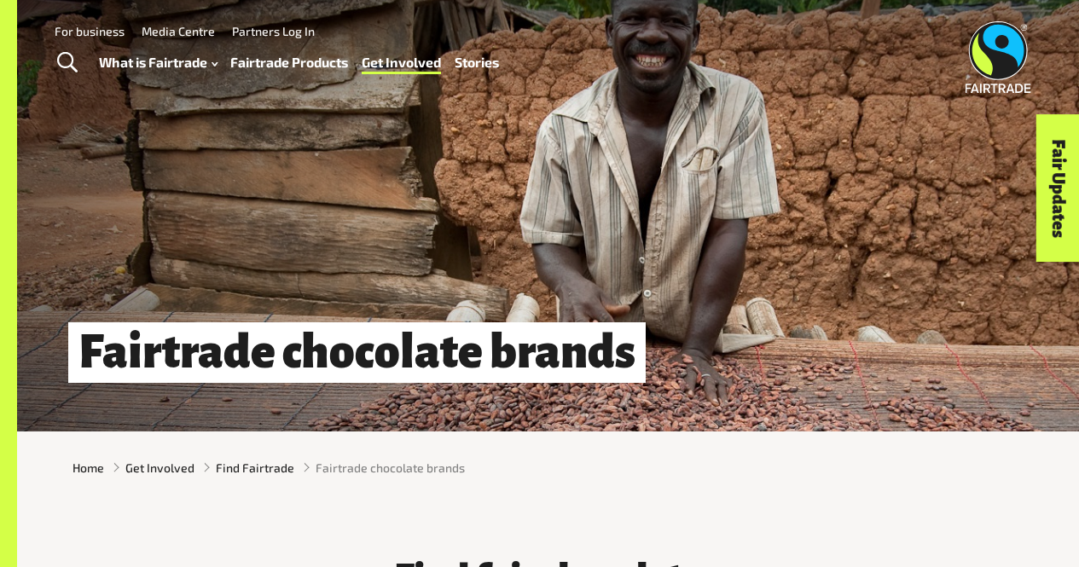  Describe the element at coordinates (998, 57) in the screenshot. I see `img: Fairtrade Australia New Zealand logo` at that location.